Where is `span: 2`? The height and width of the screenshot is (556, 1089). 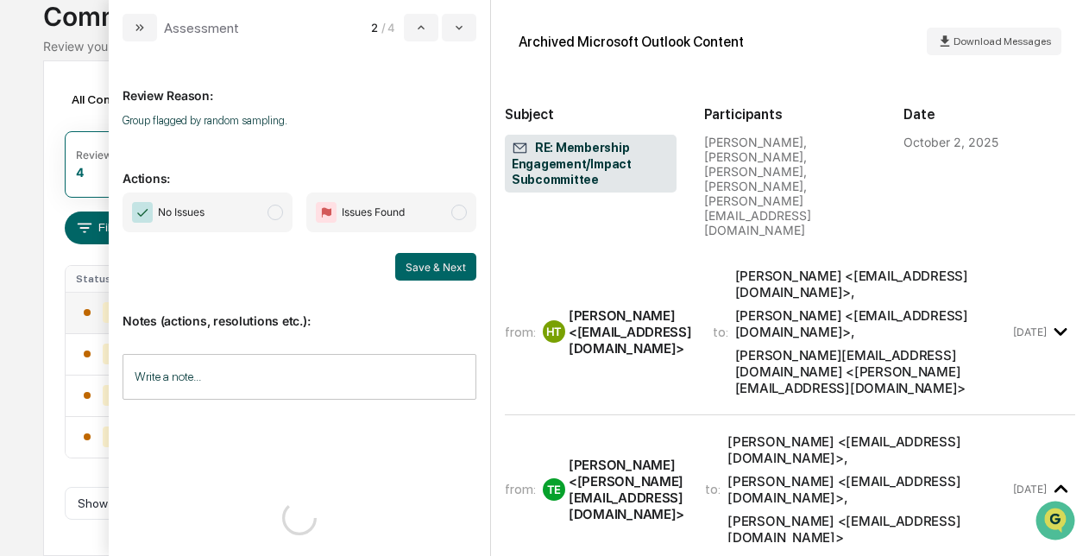
span: 2 is located at coordinates (375, 28).